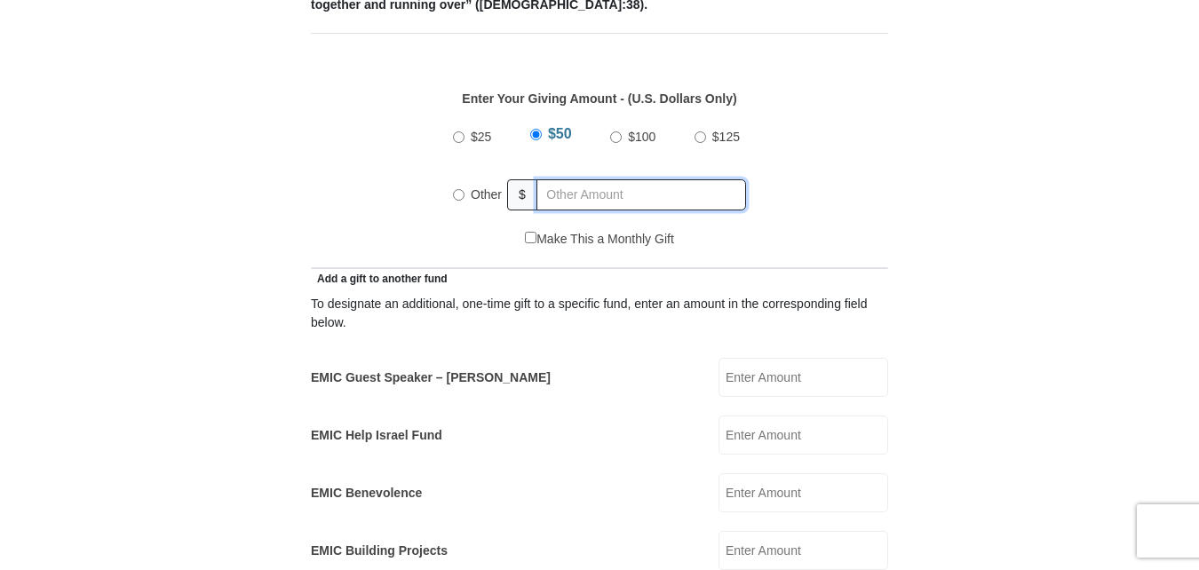 The height and width of the screenshot is (570, 1199). I want to click on label: Make This a Monthly Gift, so click(600, 239).